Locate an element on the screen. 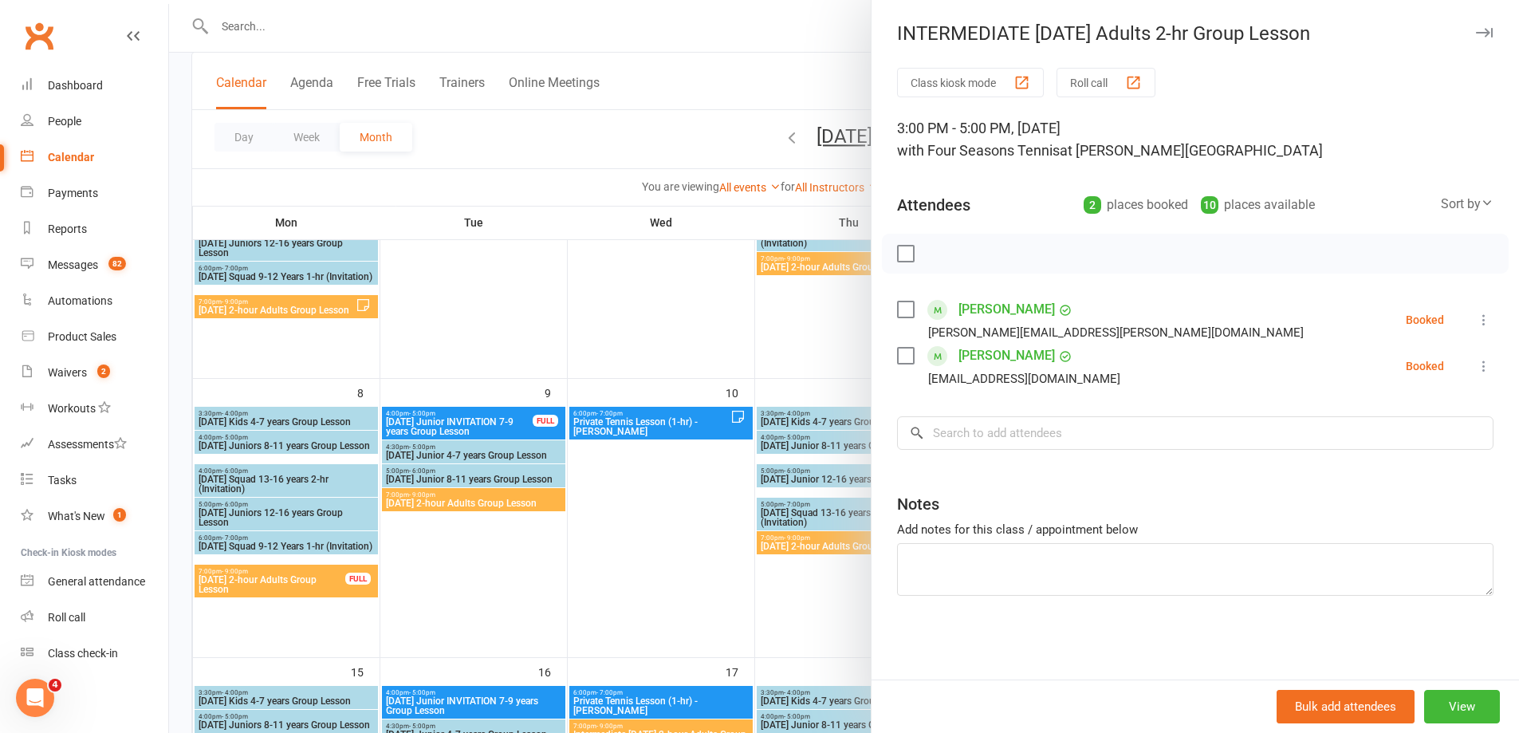 The width and height of the screenshot is (1519, 733). div: Payments is located at coordinates (73, 193).